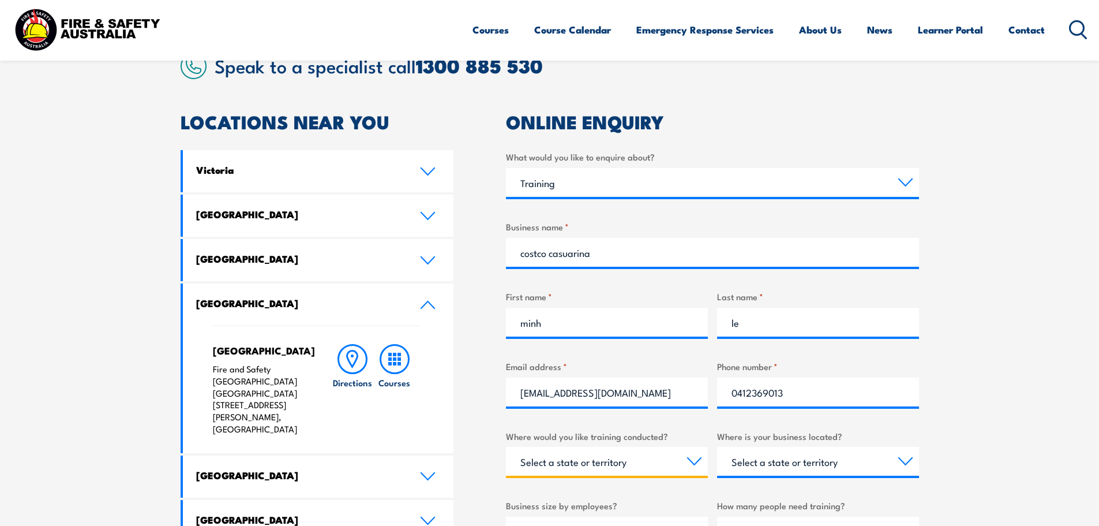 The image size is (1099, 526). I want to click on a: Emergency Response Services, so click(705, 29).